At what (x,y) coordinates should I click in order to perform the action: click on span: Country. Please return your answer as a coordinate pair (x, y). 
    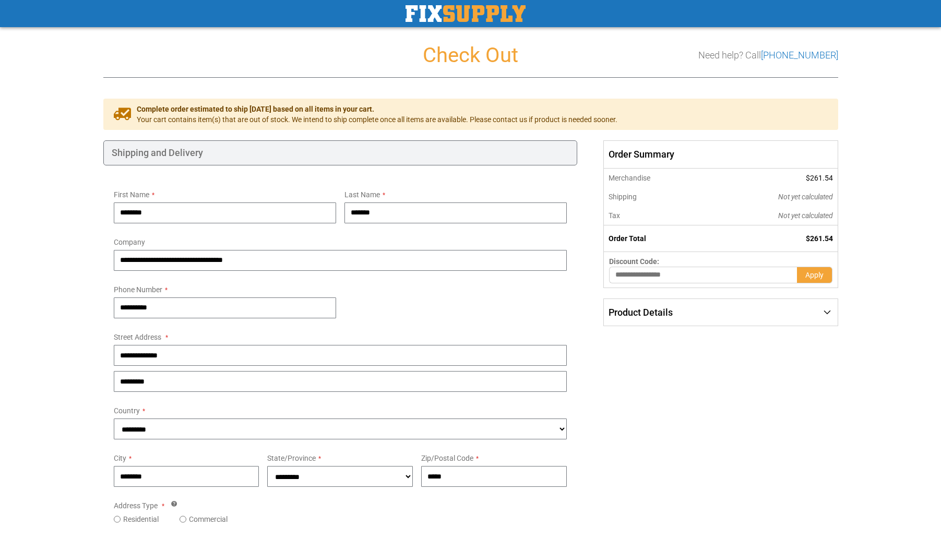
    Looking at the image, I should click on (127, 411).